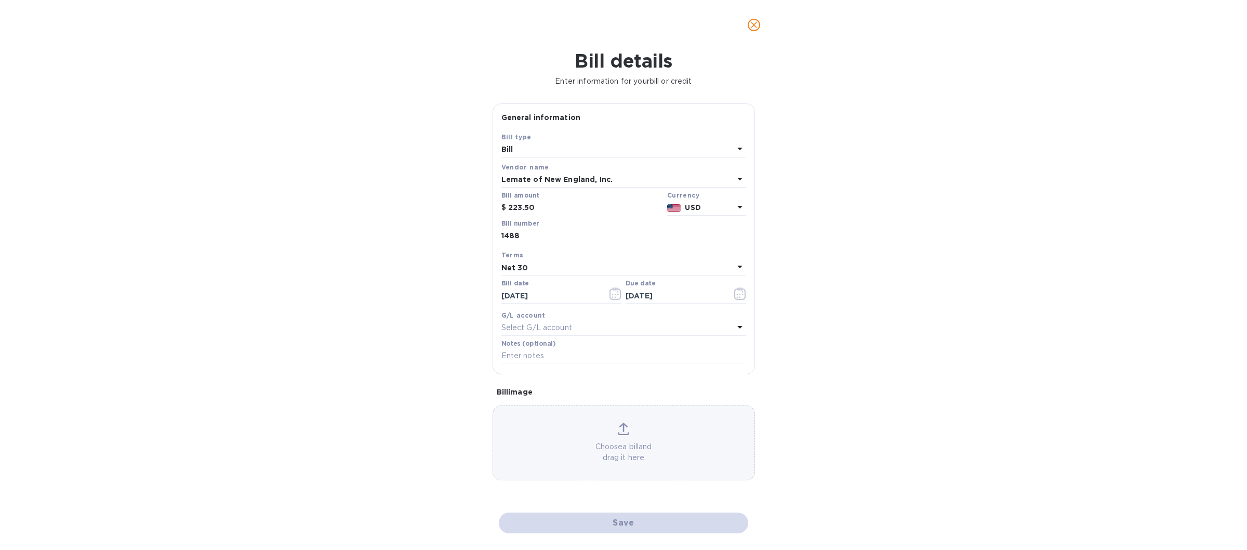  Describe the element at coordinates (550, 296) in the screenshot. I see `input: Select date` at that location.